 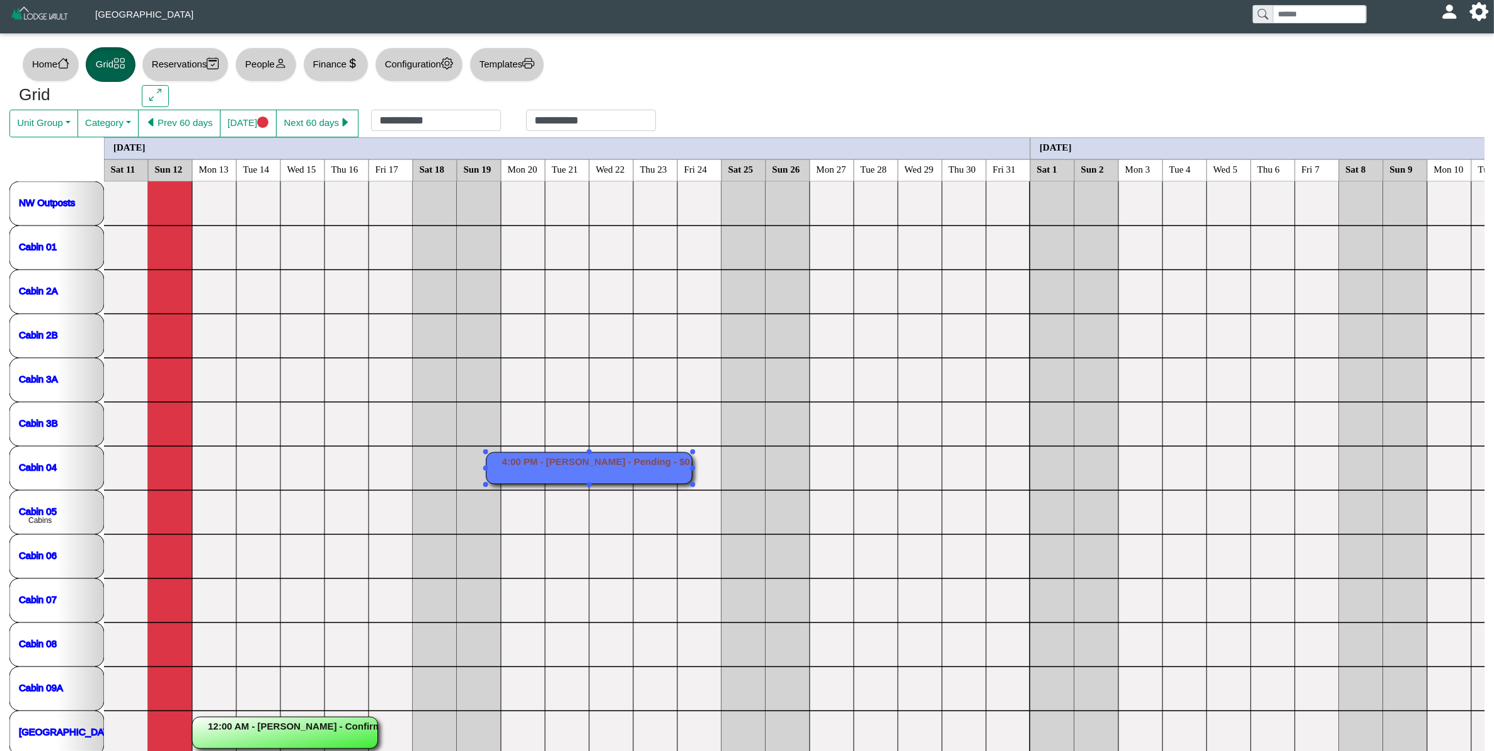 What do you see at coordinates (528, 63) in the screenshot?
I see `svg: printer` at bounding box center [528, 63].